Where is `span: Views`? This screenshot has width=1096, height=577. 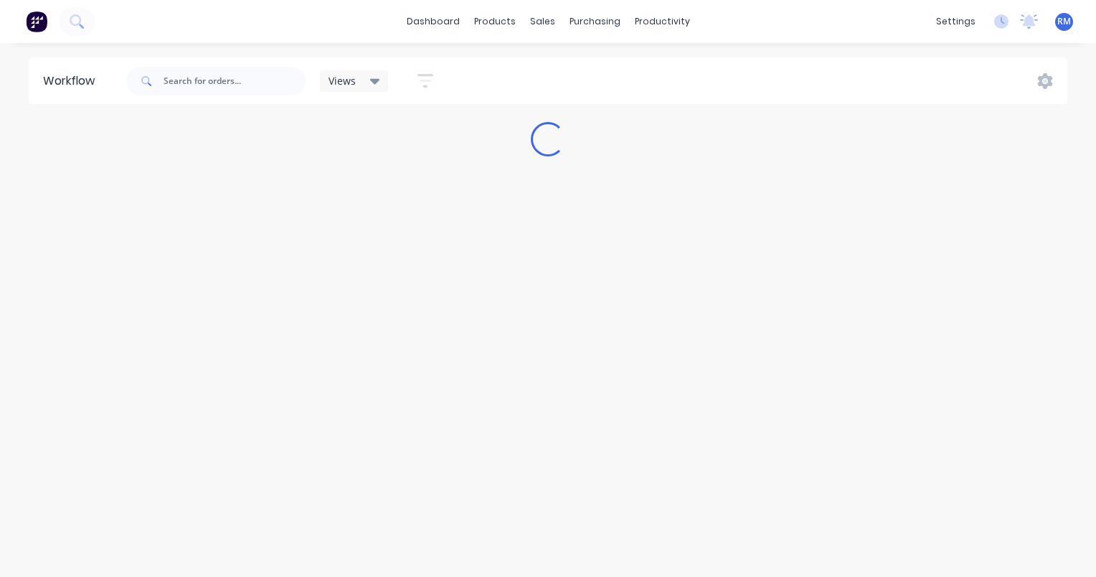
span: Views is located at coordinates (342, 80).